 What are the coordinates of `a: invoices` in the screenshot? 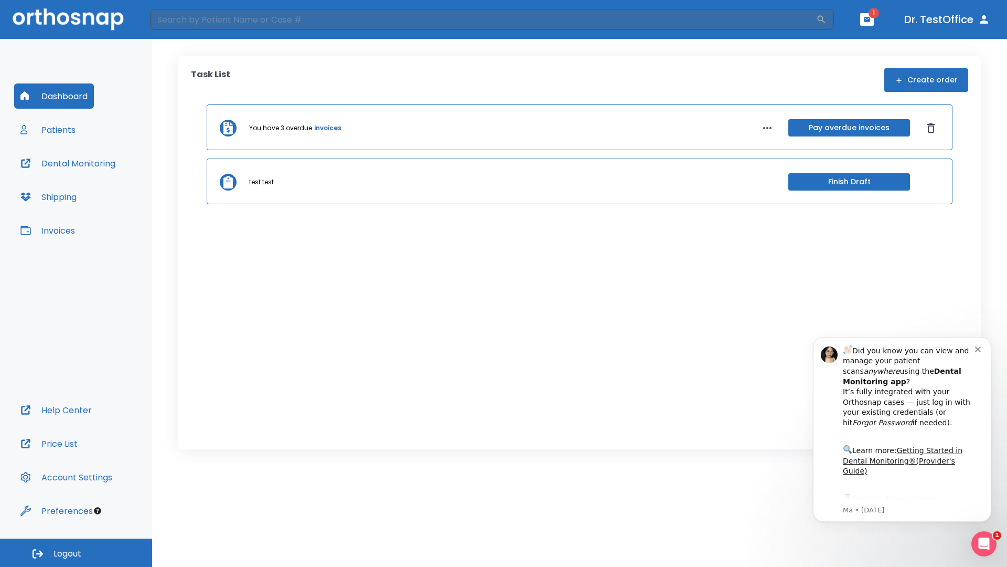 It's located at (328, 128).